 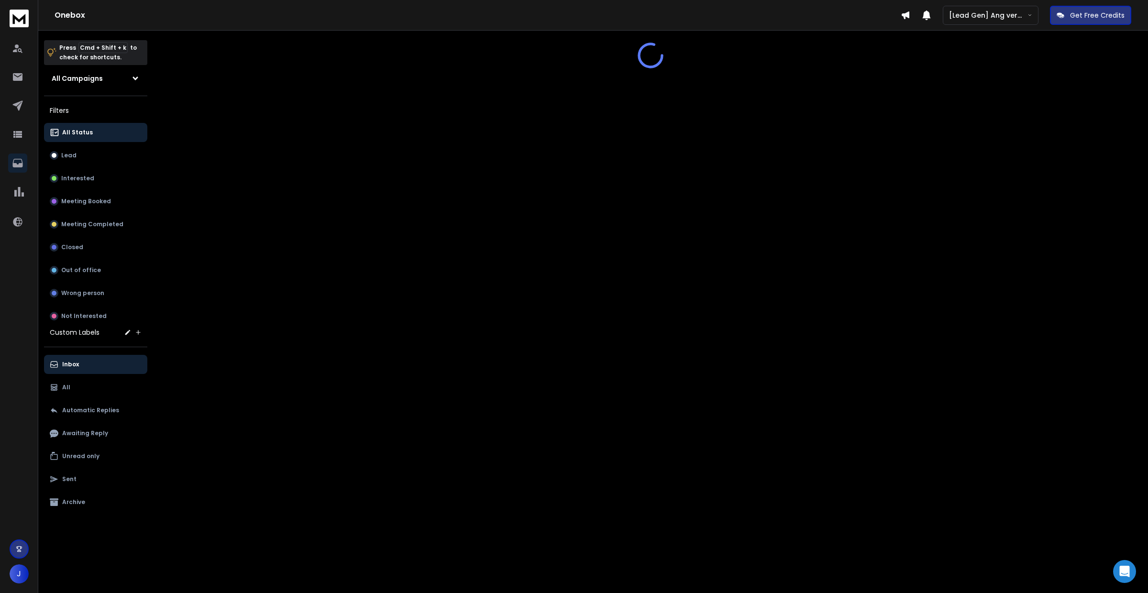 What do you see at coordinates (83, 293) in the screenshot?
I see `p: Wrong person` at bounding box center [83, 293].